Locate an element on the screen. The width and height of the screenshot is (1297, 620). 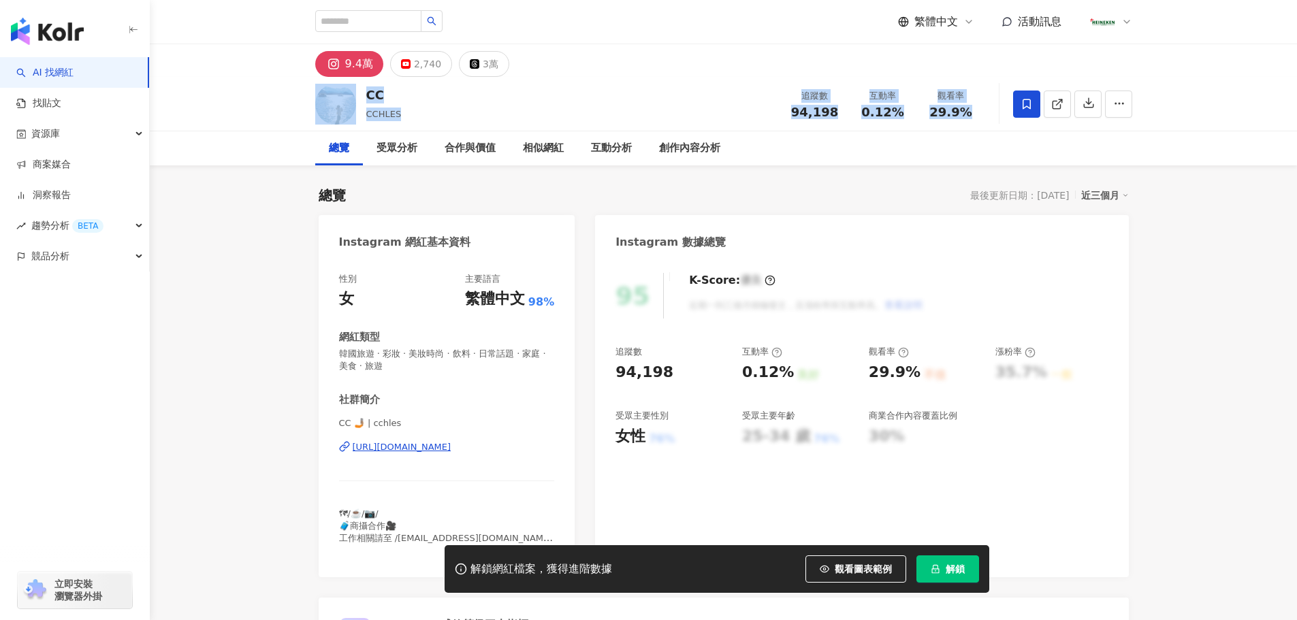
button: 解鎖 is located at coordinates (948, 569).